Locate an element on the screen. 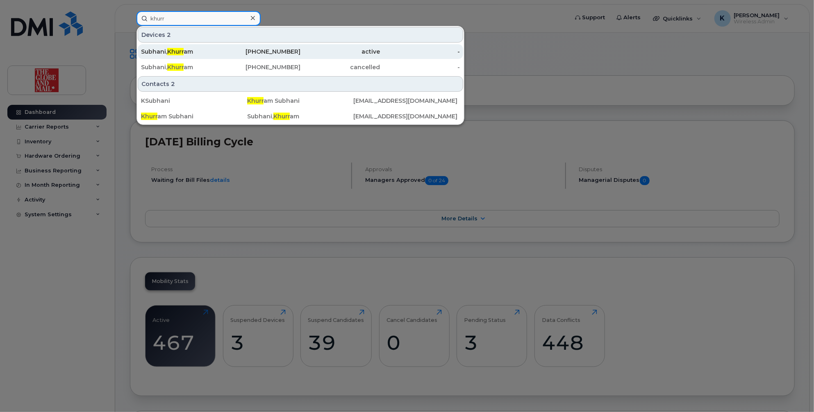 The image size is (814, 412). div: Devices is located at coordinates (300, 35).